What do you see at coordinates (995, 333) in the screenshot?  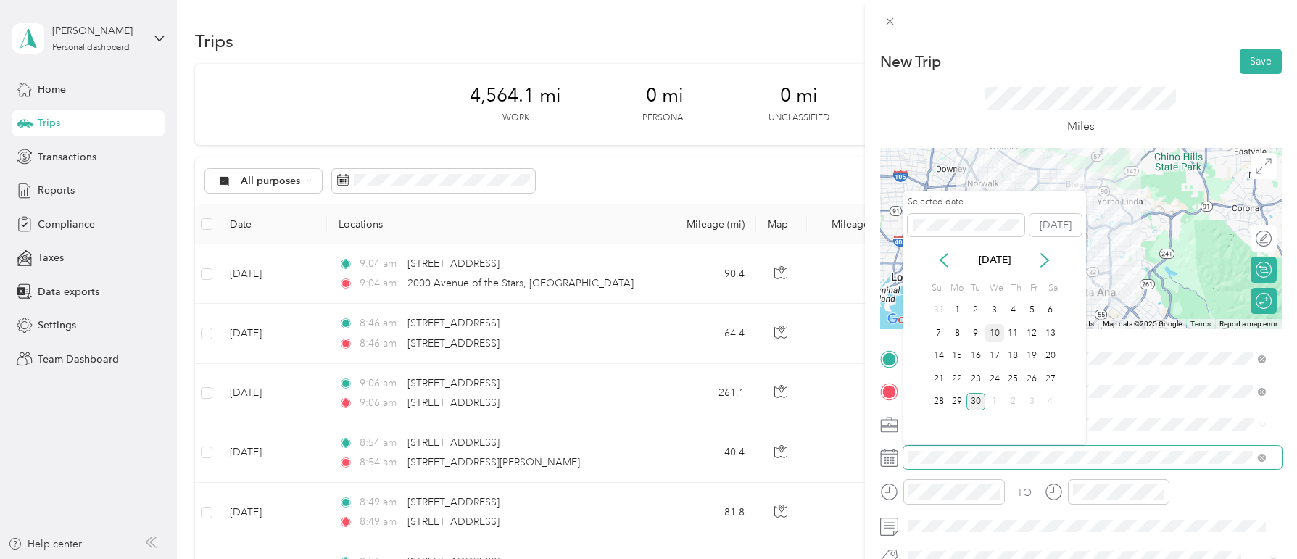 I see `div: 10` at bounding box center [995, 333].